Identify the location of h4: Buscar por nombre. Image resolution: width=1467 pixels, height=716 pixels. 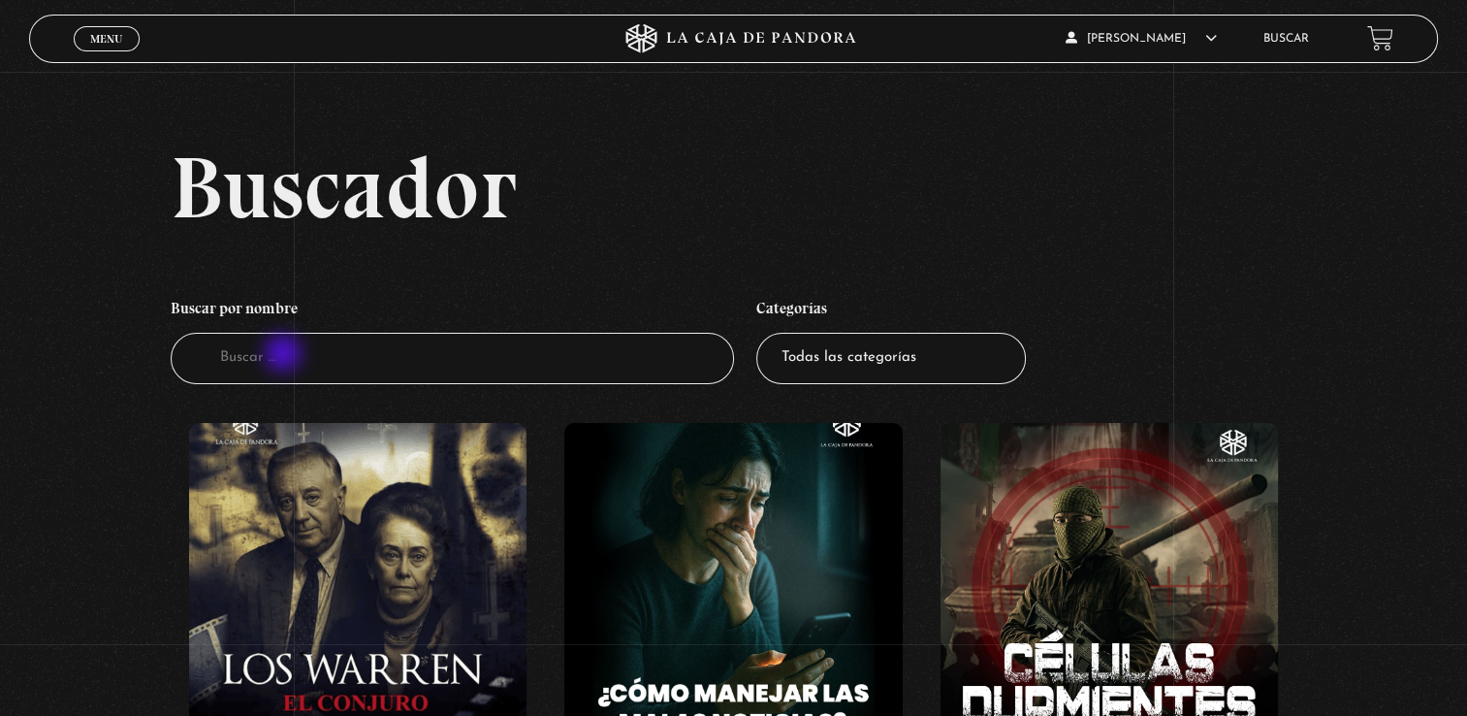
(452, 311).